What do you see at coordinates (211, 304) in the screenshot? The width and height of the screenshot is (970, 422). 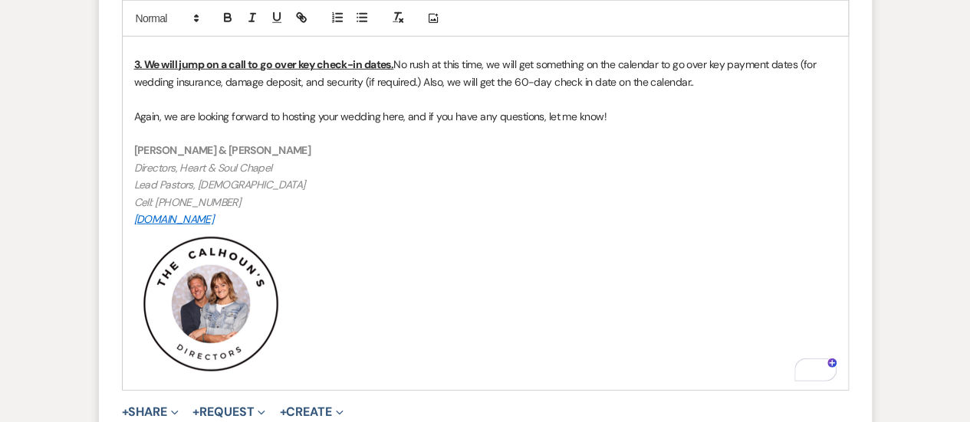 I see `img: Simple Professional Name Introduction LinkedIn Profile Picture.png` at bounding box center [211, 304].